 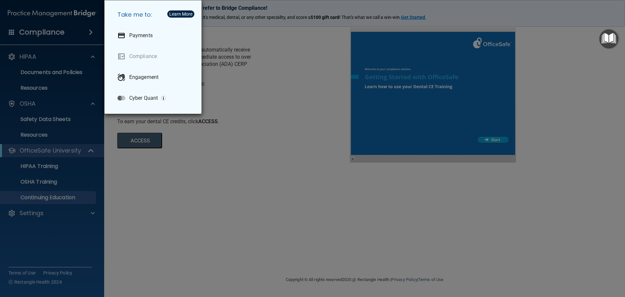 What do you see at coordinates (154, 36) in the screenshot?
I see `a: Payments` at bounding box center [154, 36].